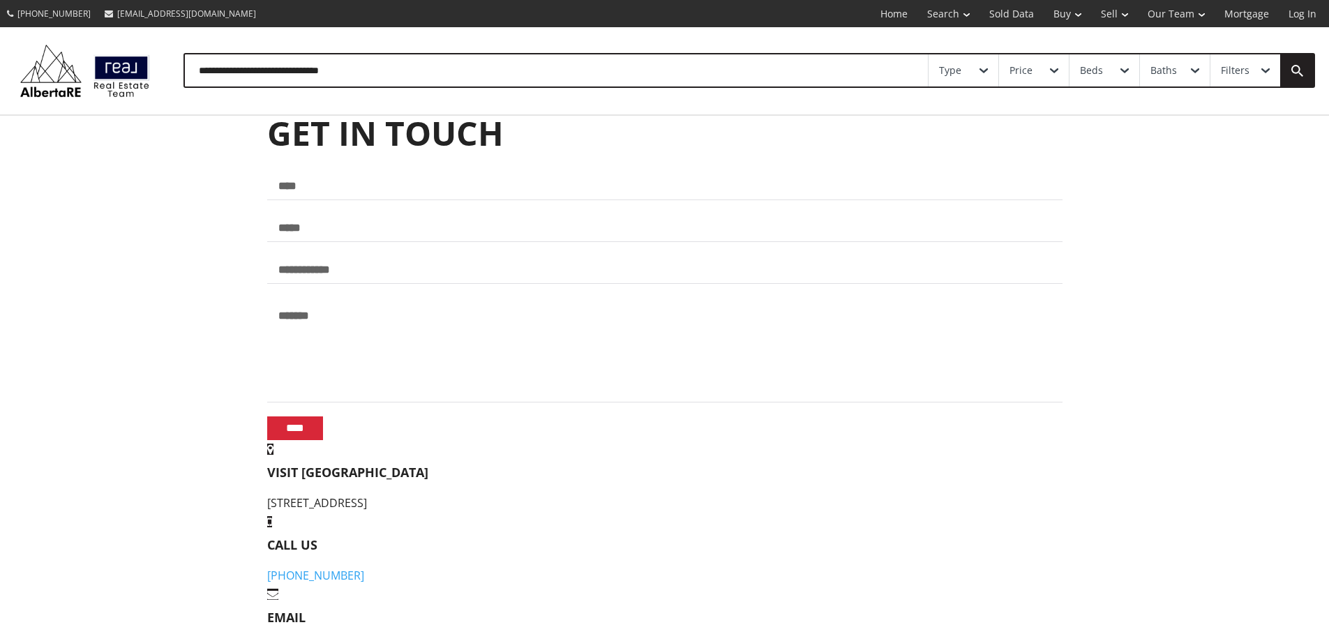 This screenshot has height=641, width=1329. What do you see at coordinates (665, 306) in the screenshot?
I see `form: Contact form` at bounding box center [665, 306].